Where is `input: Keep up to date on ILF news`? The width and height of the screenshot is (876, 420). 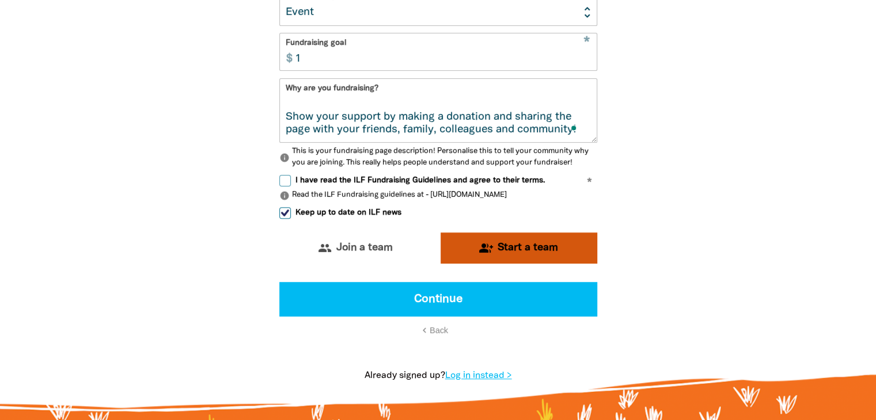 input: Keep up to date on ILF news is located at coordinates (285, 213).